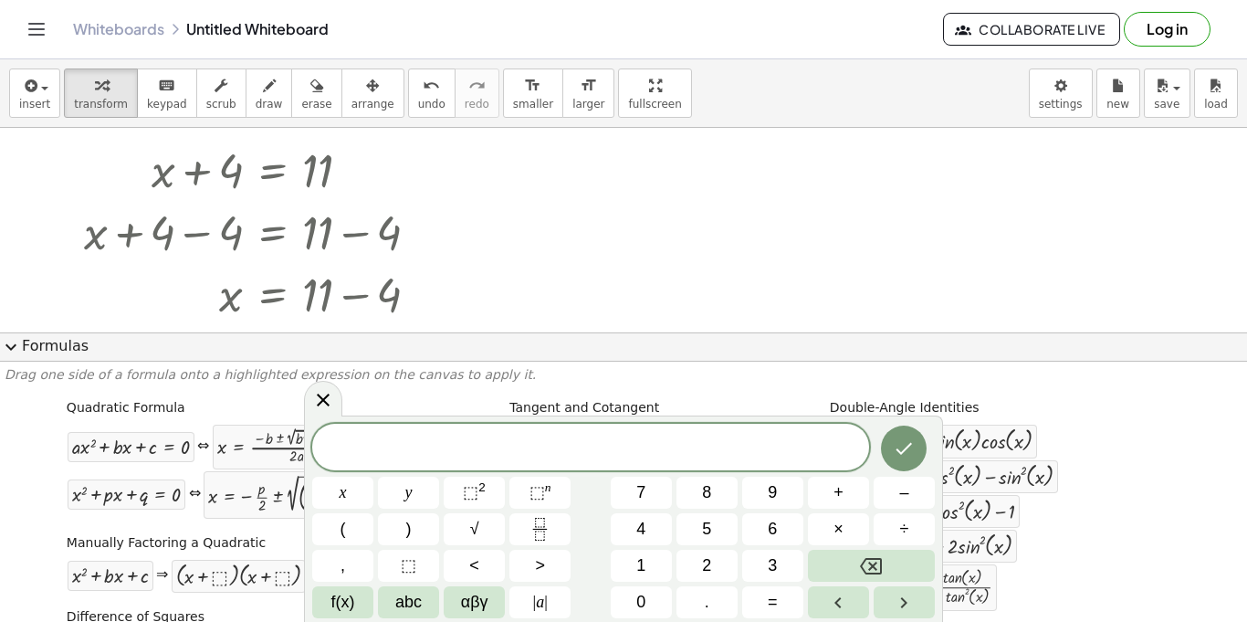 The width and height of the screenshot is (1247, 622). Describe the element at coordinates (342, 492) in the screenshot. I see `button: x` at that location.